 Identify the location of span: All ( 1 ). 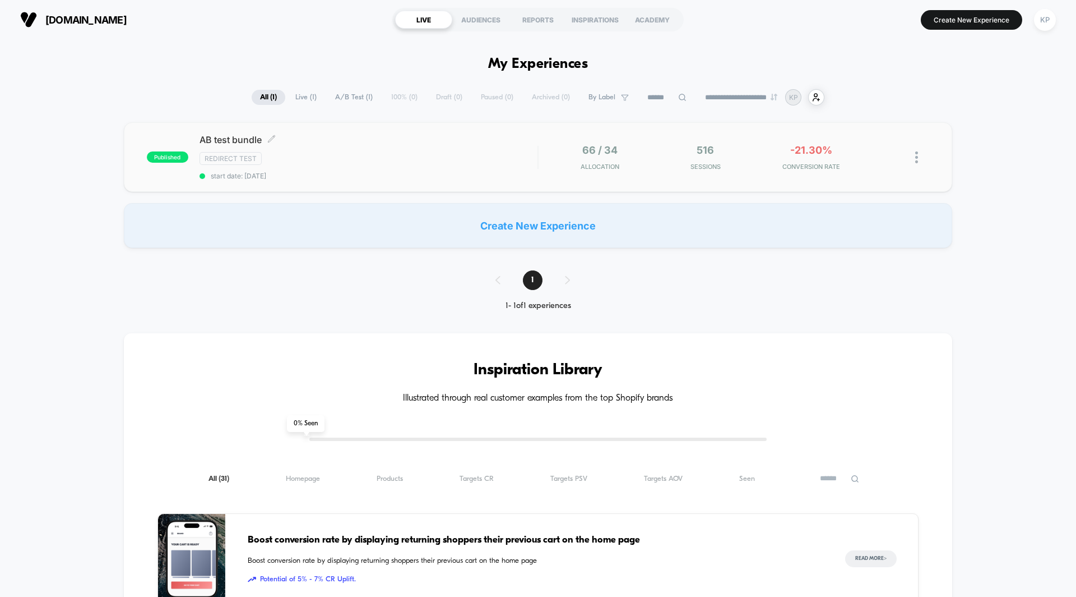
(269, 97).